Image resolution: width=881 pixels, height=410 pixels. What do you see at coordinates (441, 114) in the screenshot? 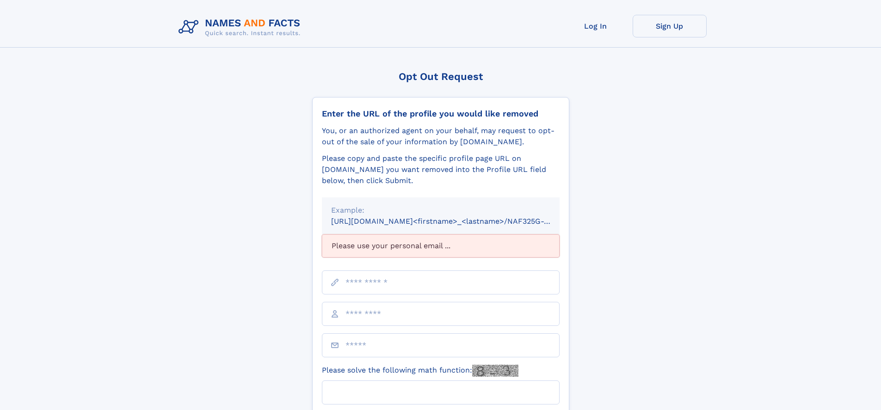
I see `div: Enter the URL of the profile you would like removed` at bounding box center [441, 114].